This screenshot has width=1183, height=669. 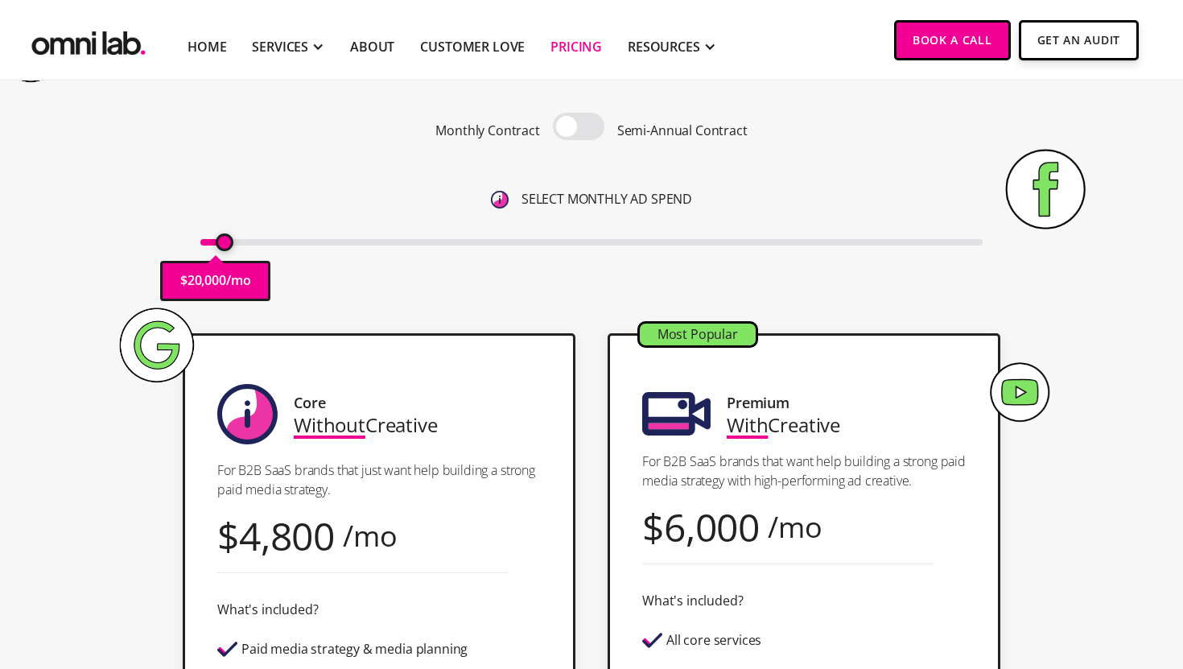 I want to click on a: Customer Love, so click(x=472, y=47).